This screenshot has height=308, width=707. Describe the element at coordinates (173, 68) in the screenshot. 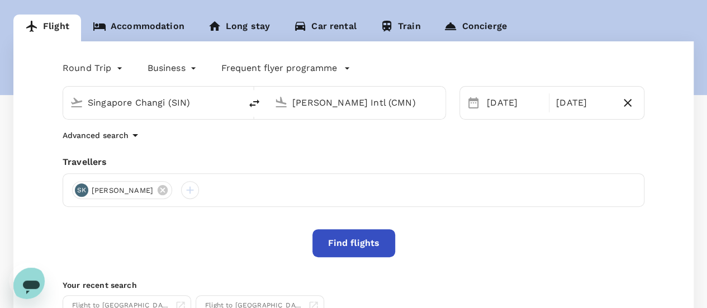

I see `div: Business` at that location.